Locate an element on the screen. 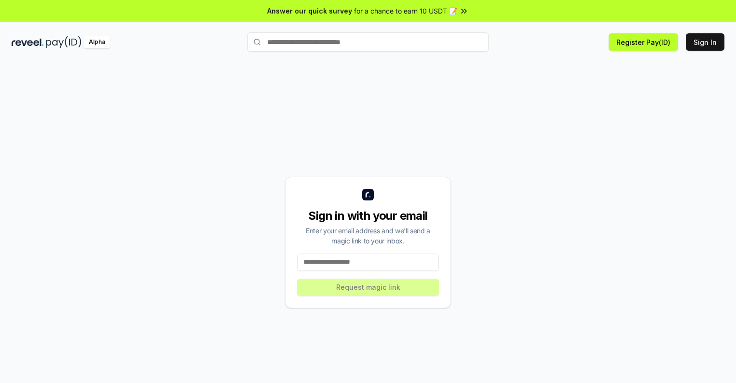 This screenshot has height=383, width=736. img: logo_small is located at coordinates (368, 194).